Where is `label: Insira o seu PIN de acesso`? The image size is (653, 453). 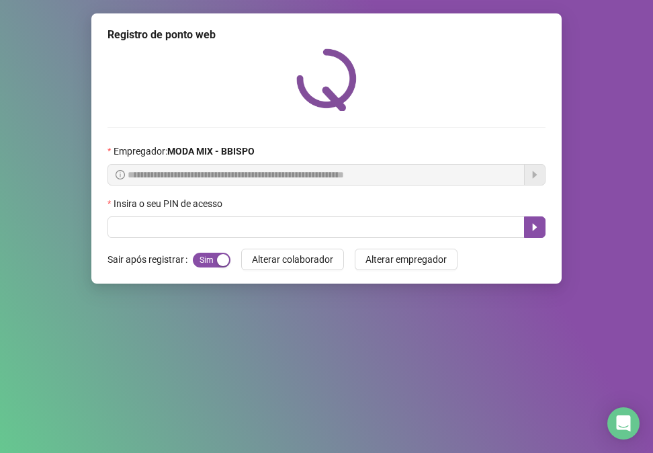 label: Insira o seu PIN de acesso is located at coordinates (169, 204).